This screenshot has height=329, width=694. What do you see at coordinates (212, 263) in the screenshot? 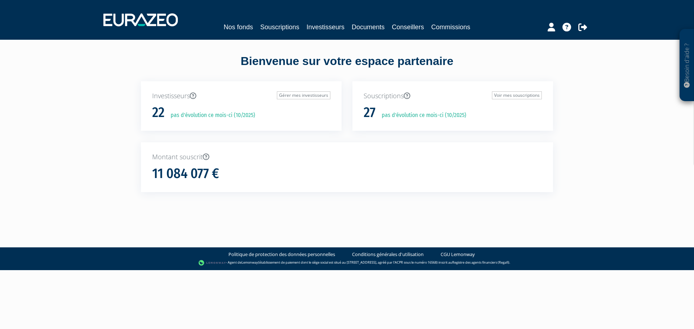
I see `img: logo-lemonway.png` at bounding box center [212, 263].